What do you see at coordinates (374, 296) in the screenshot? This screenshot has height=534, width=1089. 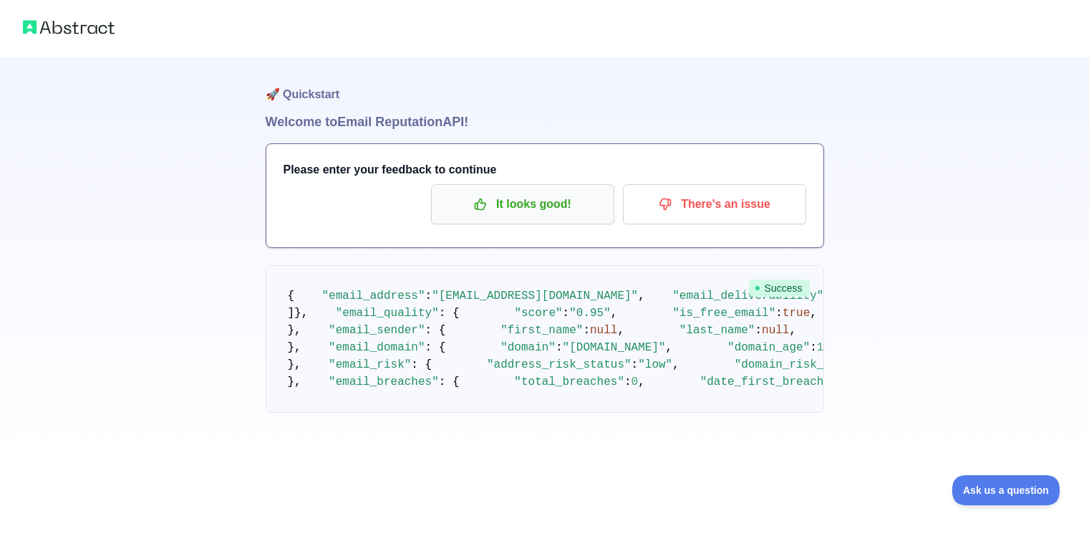 I see `span: "email_address"` at bounding box center [374, 296].